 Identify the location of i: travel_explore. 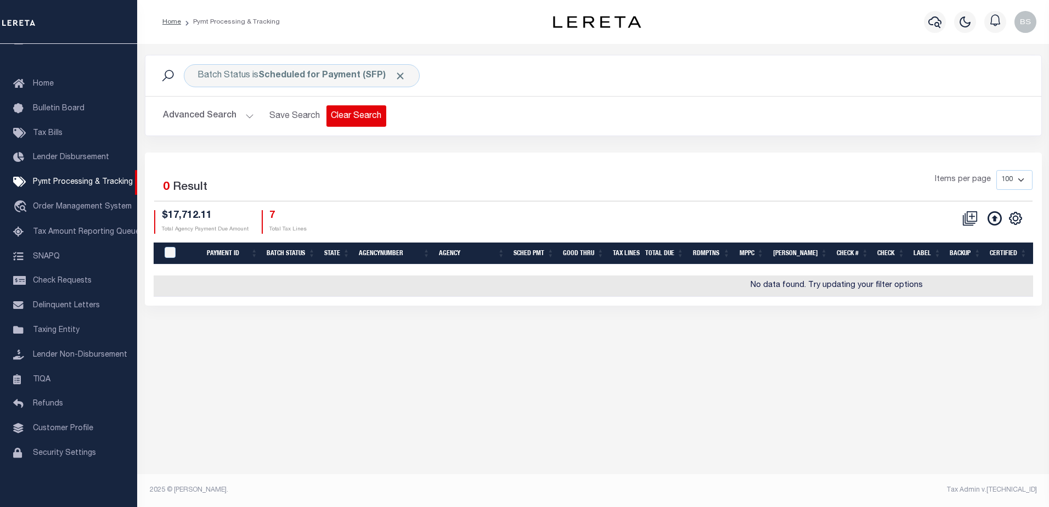
(22, 207).